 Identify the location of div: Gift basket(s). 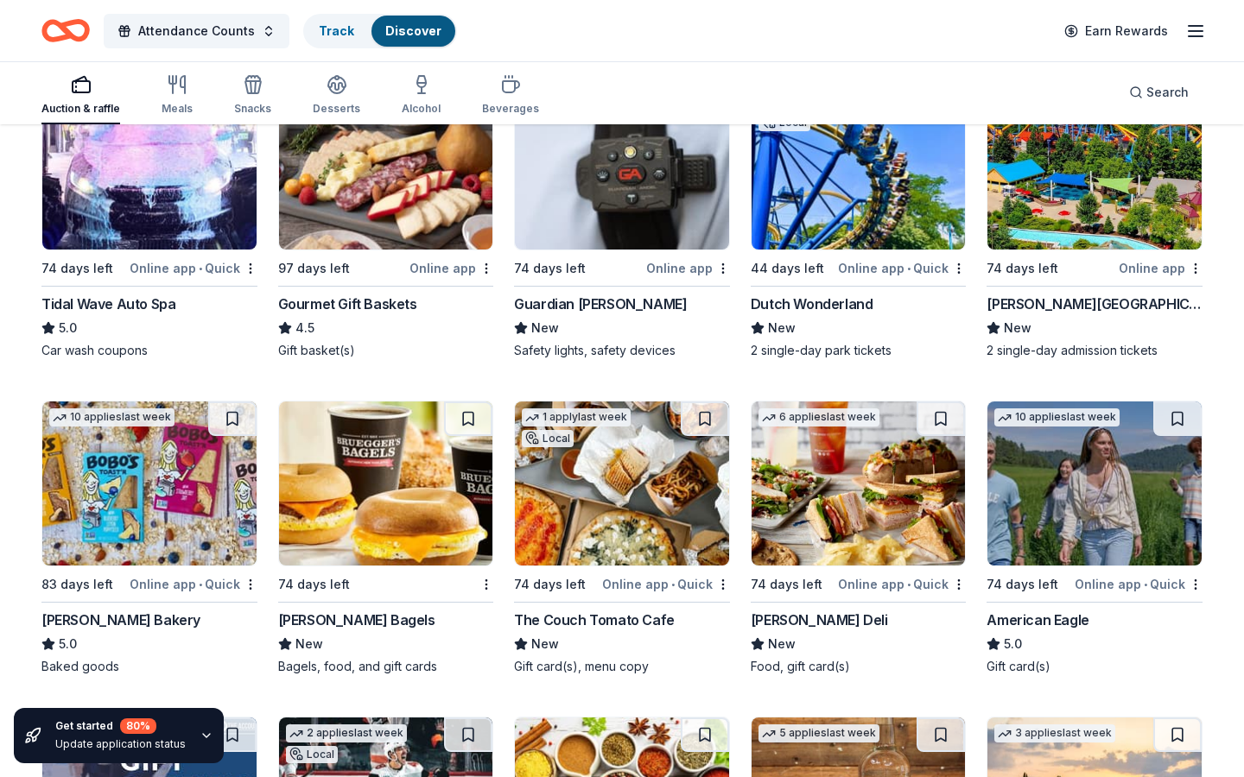
(386, 351).